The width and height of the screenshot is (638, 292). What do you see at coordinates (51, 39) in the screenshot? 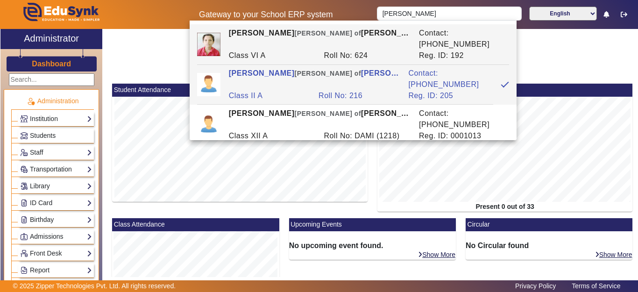
I see `a: Administrator` at bounding box center [51, 39].